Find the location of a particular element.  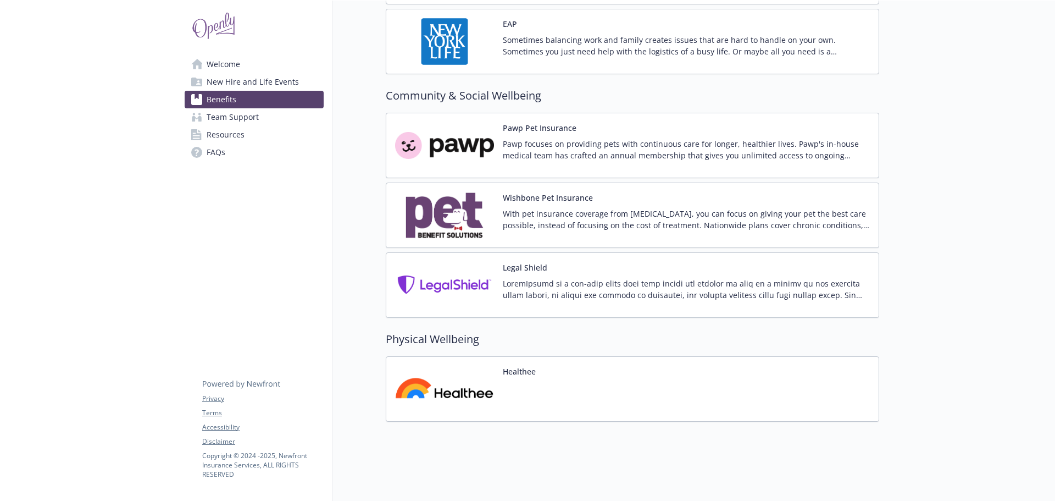

a: Welcome is located at coordinates (254, 64).